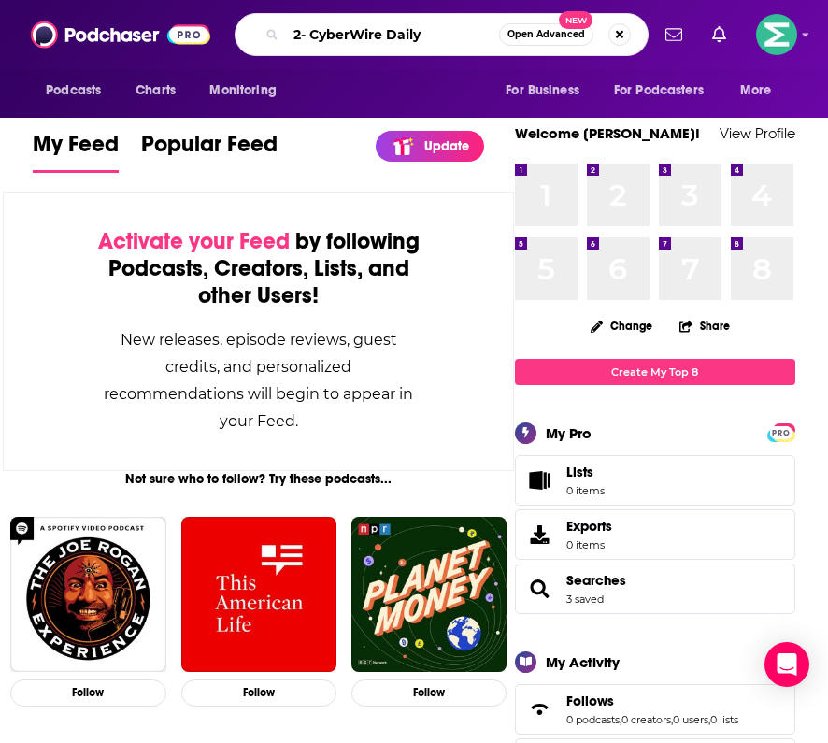 Image resolution: width=828 pixels, height=743 pixels. I want to click on img: Podchaser - Follow, Share and Rate Podcasts, so click(121, 35).